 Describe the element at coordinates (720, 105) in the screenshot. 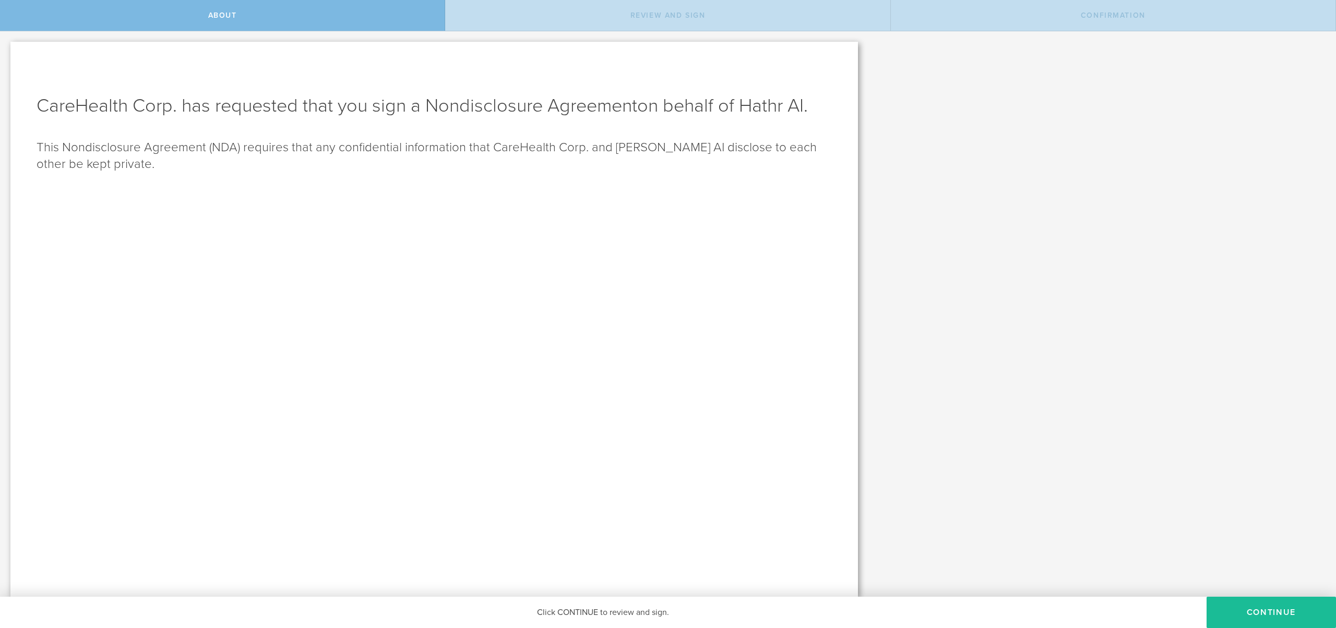

I see `span: on behalf of Hathr AI` at that location.